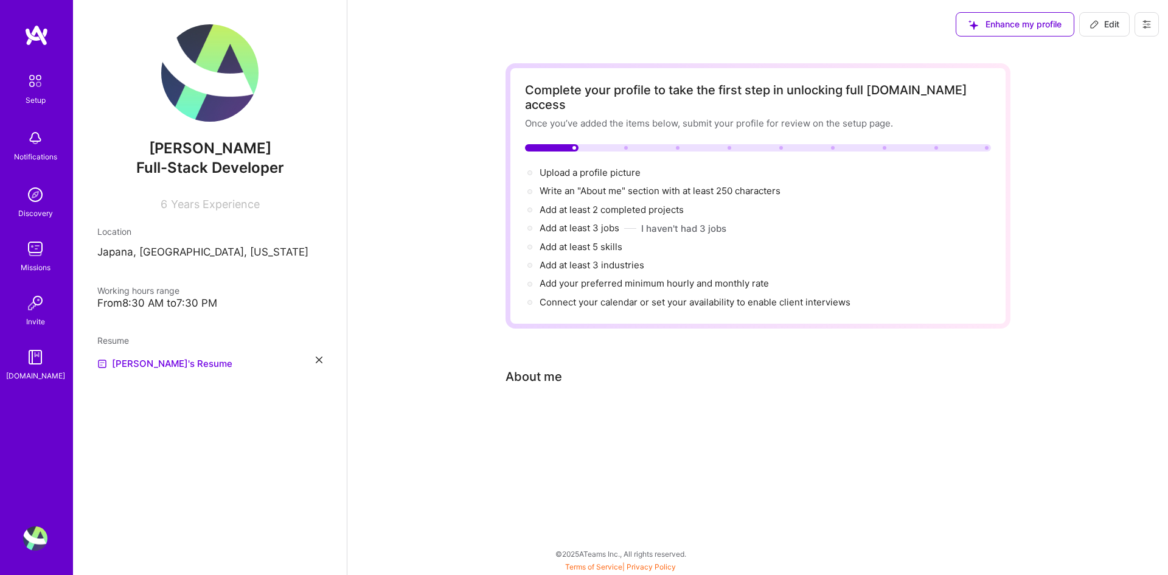 This screenshot has width=1168, height=575. I want to click on i: icon Close, so click(319, 359).